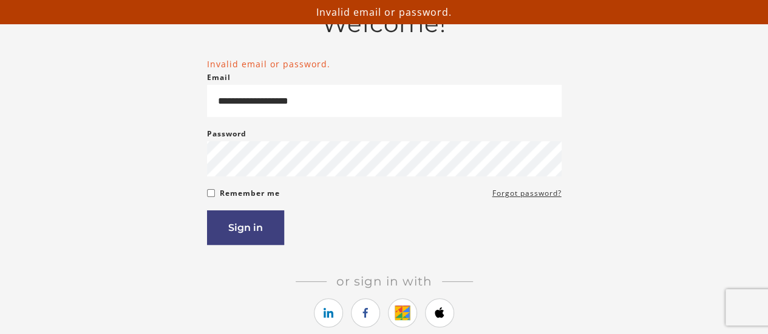 The image size is (768, 334). Describe the element at coordinates (384, 282) in the screenshot. I see `span: Or sign in with` at that location.